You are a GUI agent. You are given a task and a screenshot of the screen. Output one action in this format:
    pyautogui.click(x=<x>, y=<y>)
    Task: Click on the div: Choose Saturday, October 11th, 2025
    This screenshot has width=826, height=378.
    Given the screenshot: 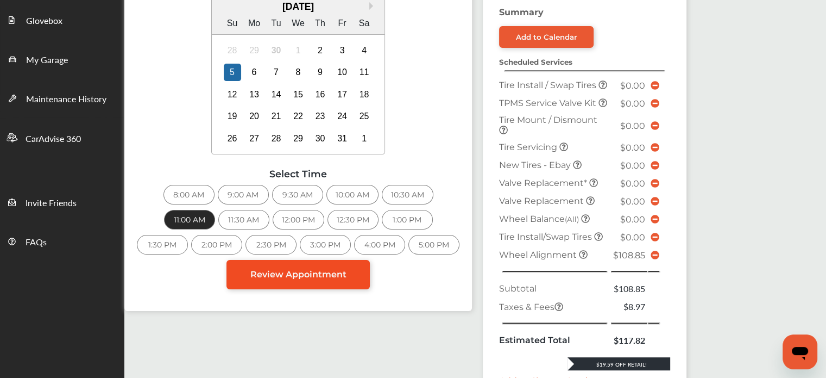 What is the action you would take?
    pyautogui.click(x=365, y=72)
    